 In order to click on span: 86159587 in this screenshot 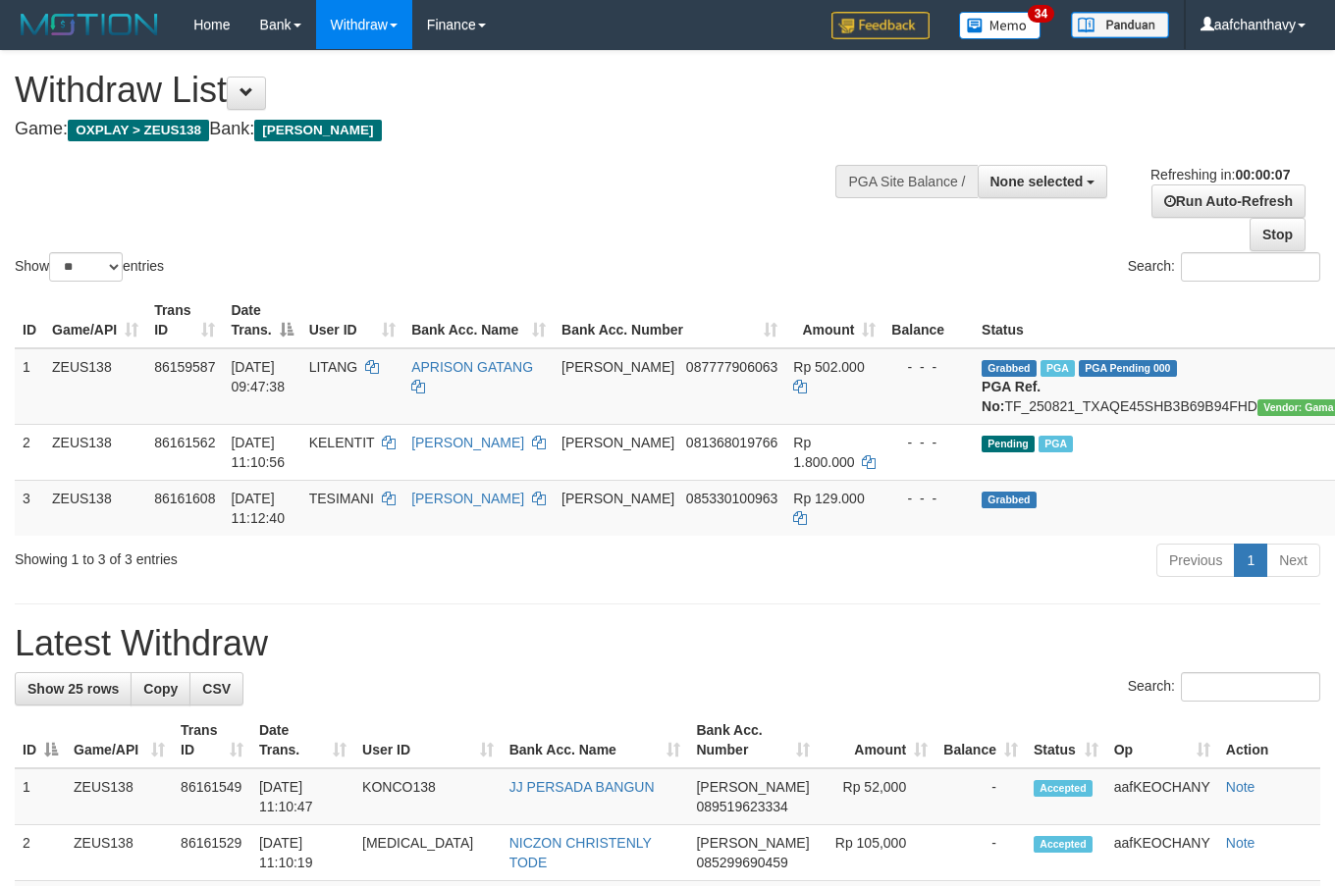, I will do `click(184, 367)`.